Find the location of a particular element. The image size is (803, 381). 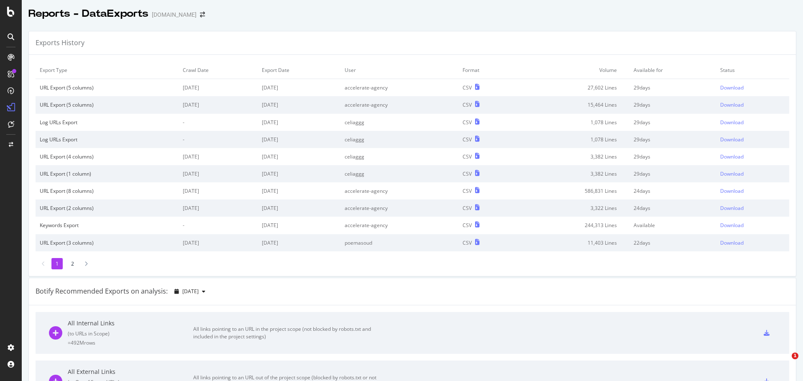

div: = 492M rows is located at coordinates (131, 343).